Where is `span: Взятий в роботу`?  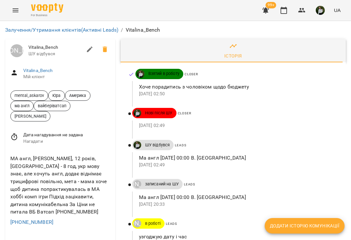 span: Взятий в роботу is located at coordinates (164, 74).